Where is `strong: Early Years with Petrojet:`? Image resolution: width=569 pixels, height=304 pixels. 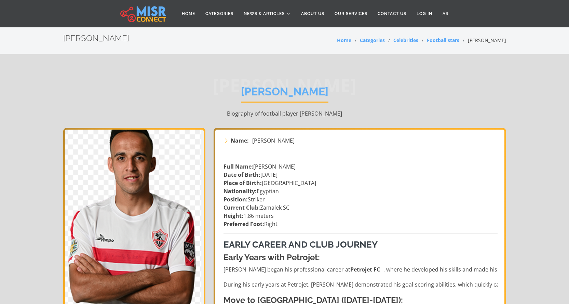
strong: Early Years with Petrojet: is located at coordinates (272, 257).